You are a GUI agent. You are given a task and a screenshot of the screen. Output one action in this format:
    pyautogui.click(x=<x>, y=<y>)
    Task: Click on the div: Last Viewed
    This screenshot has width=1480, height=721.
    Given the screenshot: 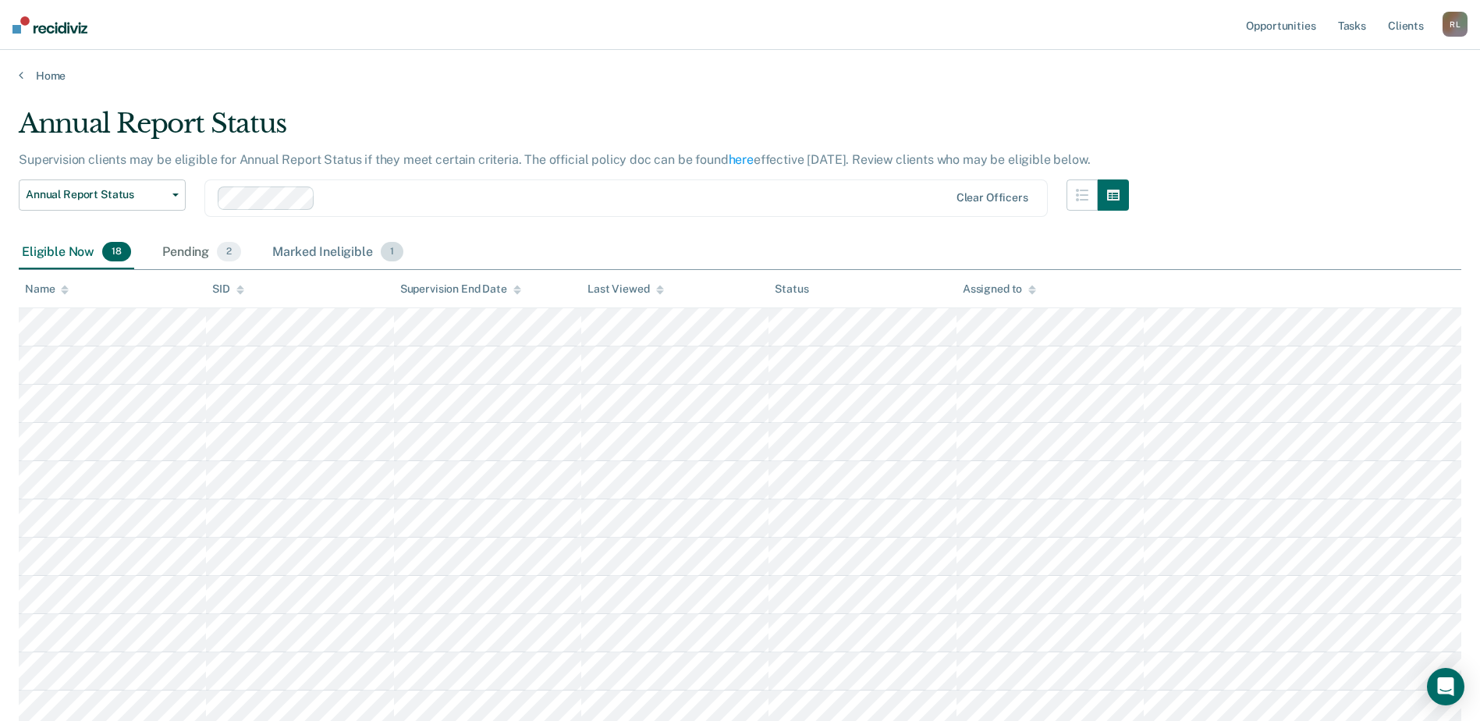 What is the action you would take?
    pyautogui.click(x=625, y=289)
    